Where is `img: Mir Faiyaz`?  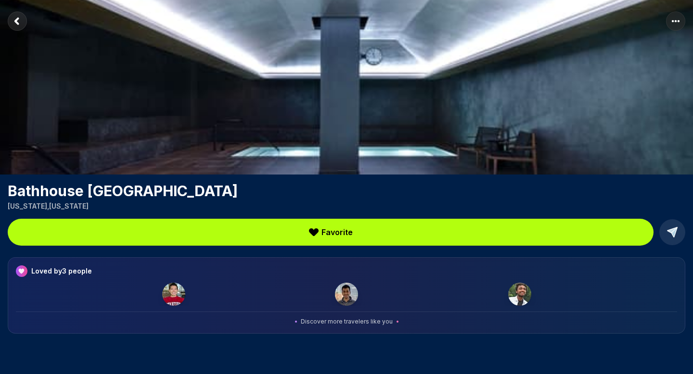 img: Mir Faiyaz is located at coordinates (346, 294).